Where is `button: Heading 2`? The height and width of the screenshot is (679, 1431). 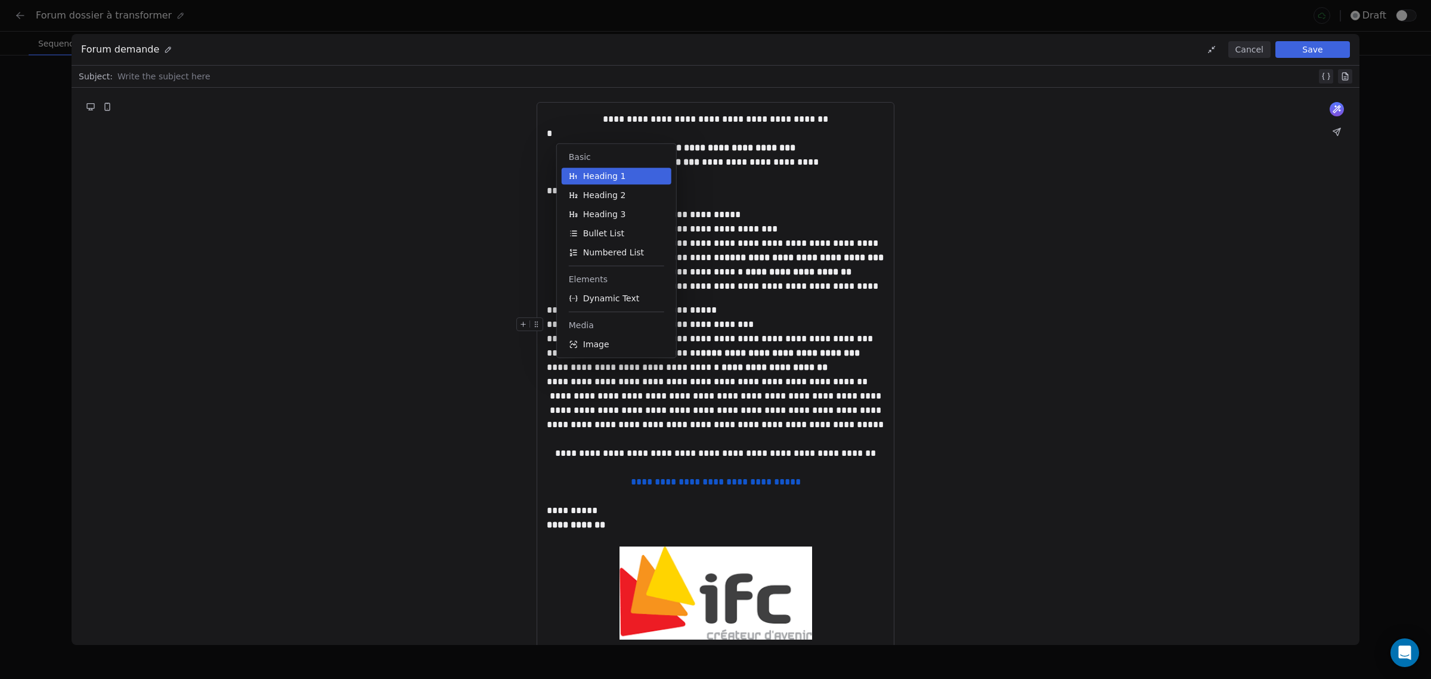 button: Heading 2 is located at coordinates (617, 195).